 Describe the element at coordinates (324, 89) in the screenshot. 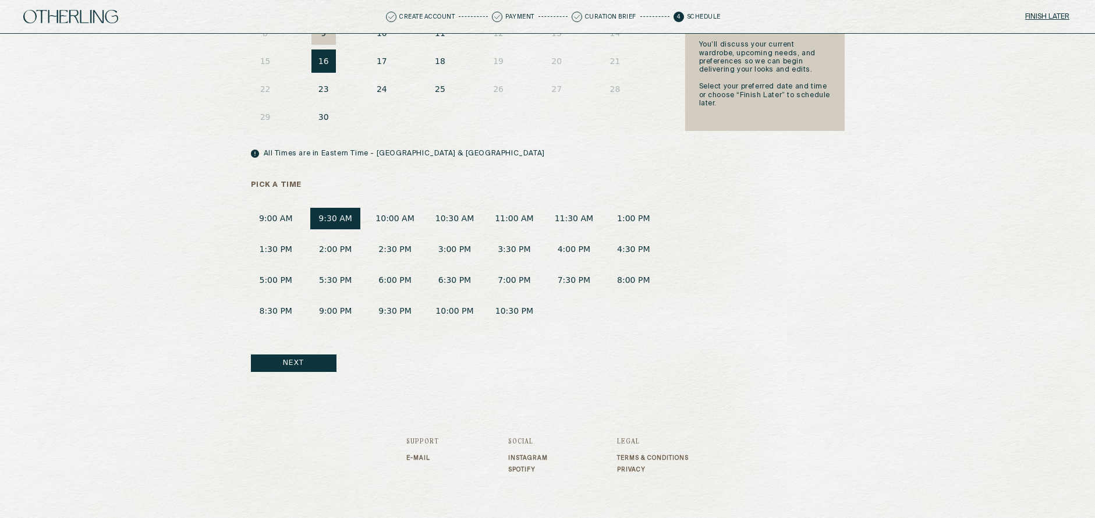

I see `button: 23` at that location.